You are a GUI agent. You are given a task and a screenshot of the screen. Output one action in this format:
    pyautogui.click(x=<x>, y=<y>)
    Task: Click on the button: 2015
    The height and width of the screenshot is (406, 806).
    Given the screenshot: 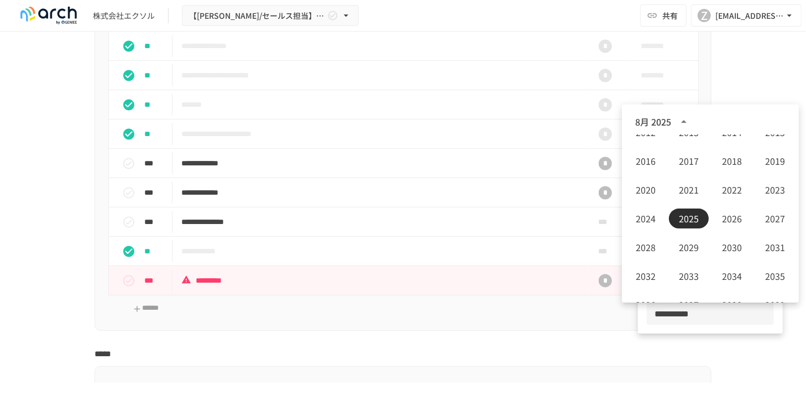 What is the action you would take?
    pyautogui.click(x=775, y=132)
    